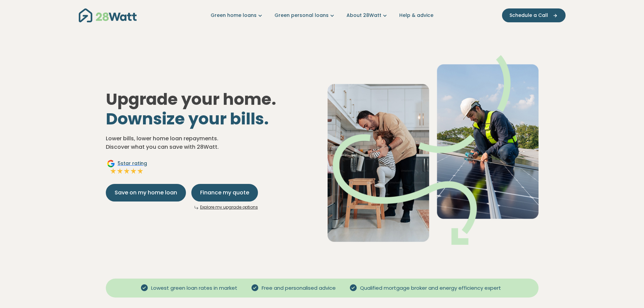 Image resolution: width=644 pixels, height=308 pixels. What do you see at coordinates (528, 15) in the screenshot?
I see `span: Schedule a Call` at bounding box center [528, 15].